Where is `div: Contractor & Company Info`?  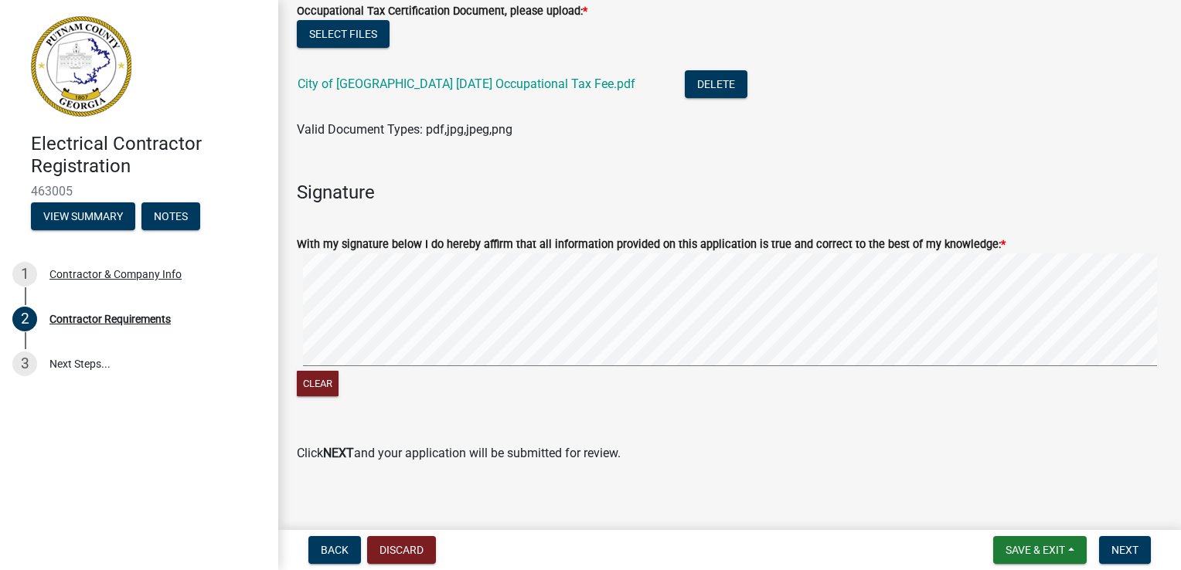 div: Contractor & Company Info is located at coordinates (115, 274).